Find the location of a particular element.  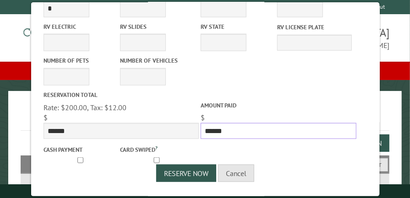

button: Reserve Now is located at coordinates (186, 173).